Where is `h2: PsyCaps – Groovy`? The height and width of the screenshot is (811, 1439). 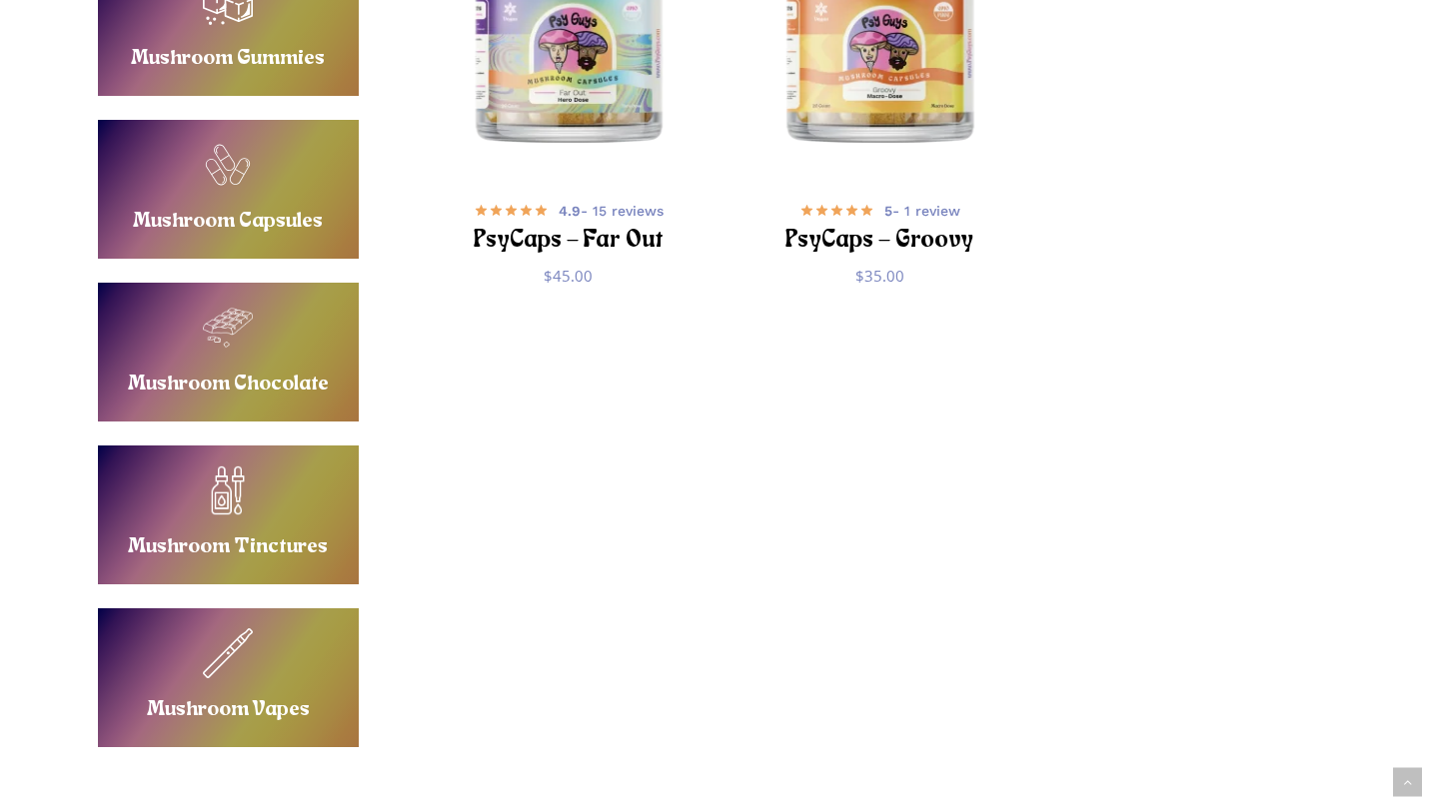 h2: PsyCaps – Groovy is located at coordinates (879, 241).